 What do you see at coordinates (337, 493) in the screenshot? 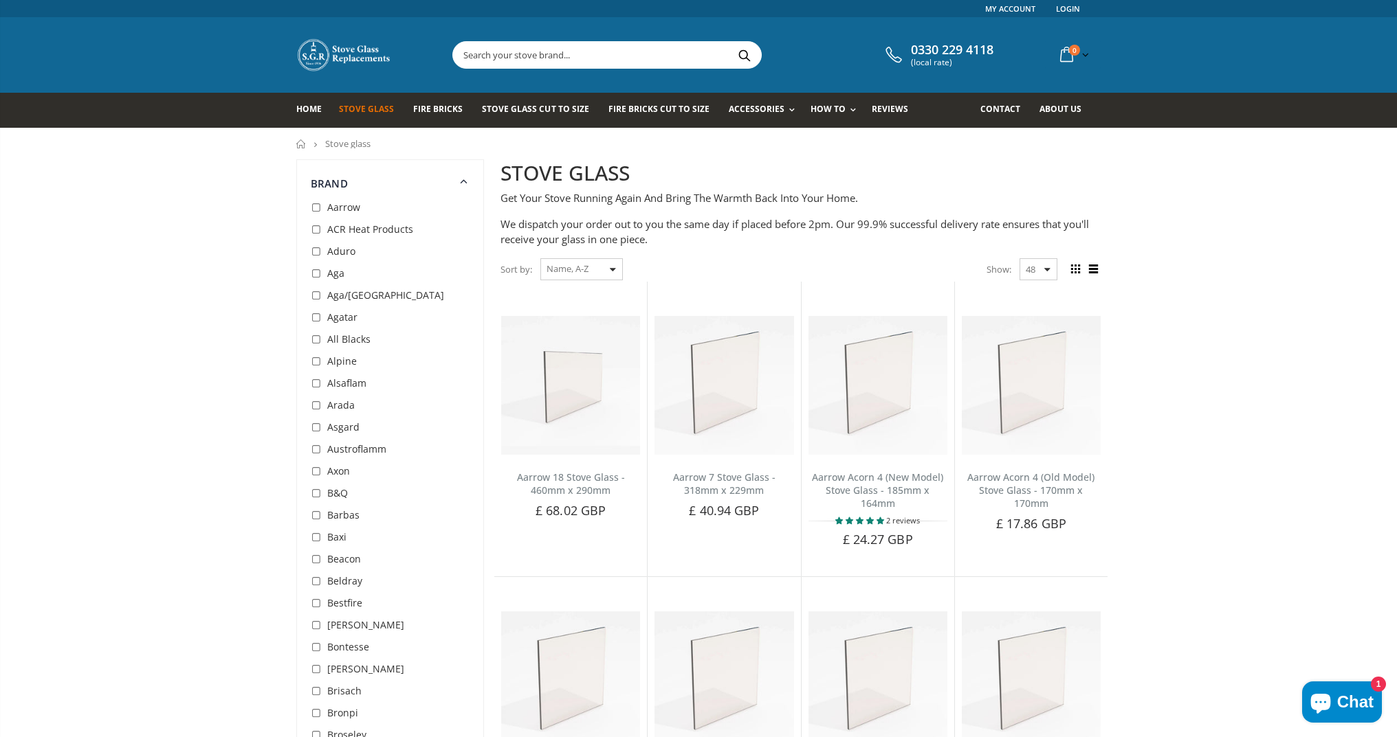
I see `span: B&Q` at bounding box center [337, 493].